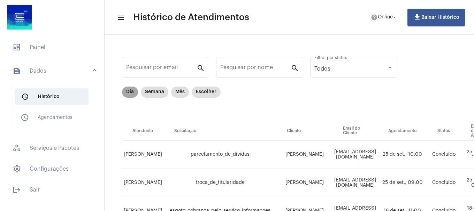  What do you see at coordinates (52, 47) in the screenshot?
I see `span: Painel` at bounding box center [52, 47].